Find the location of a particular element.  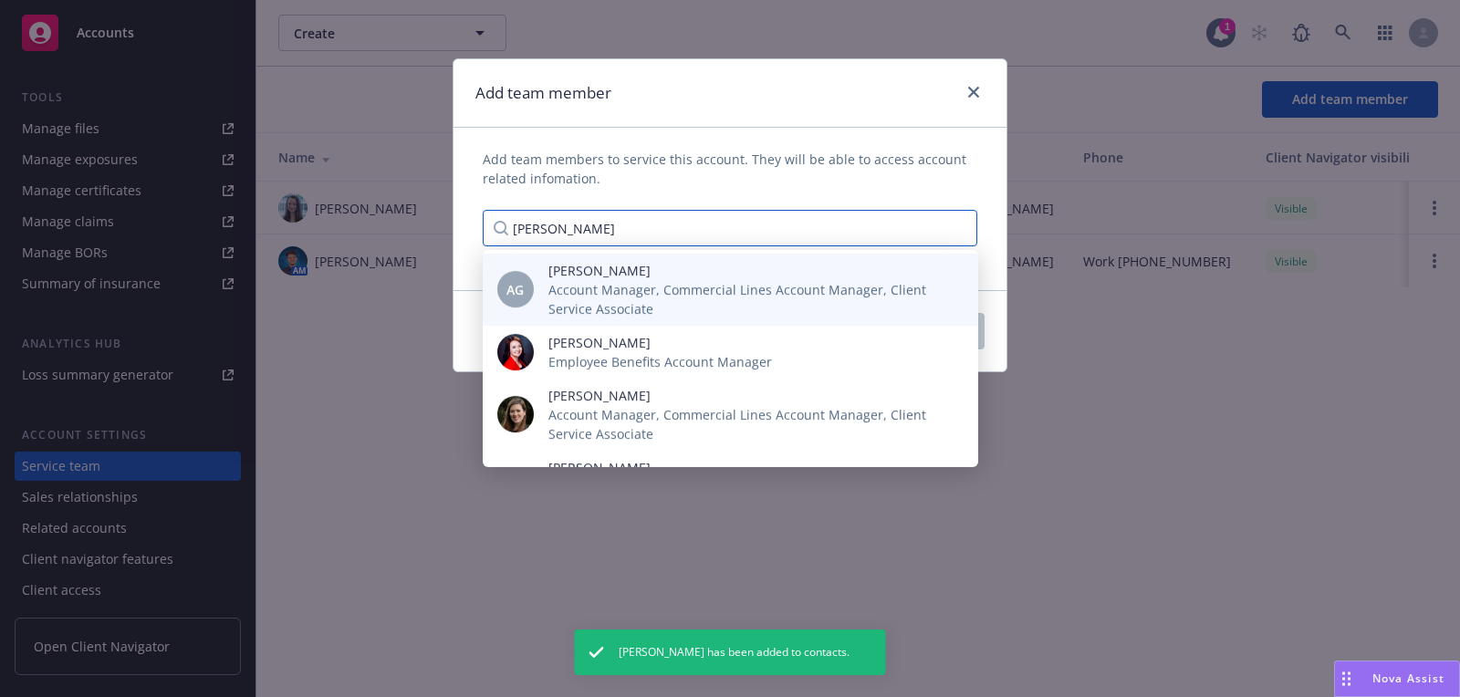

span: Nova Assist is located at coordinates (1408, 678).